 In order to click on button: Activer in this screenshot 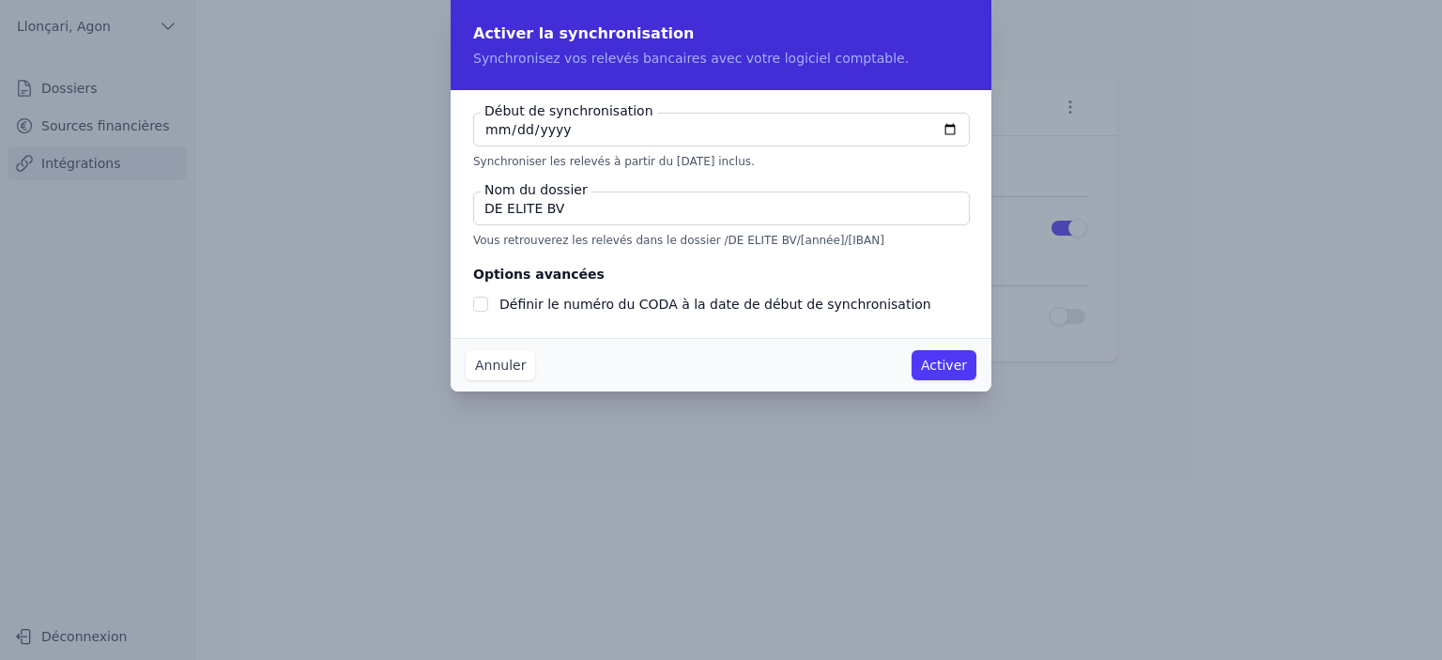, I will do `click(944, 365)`.